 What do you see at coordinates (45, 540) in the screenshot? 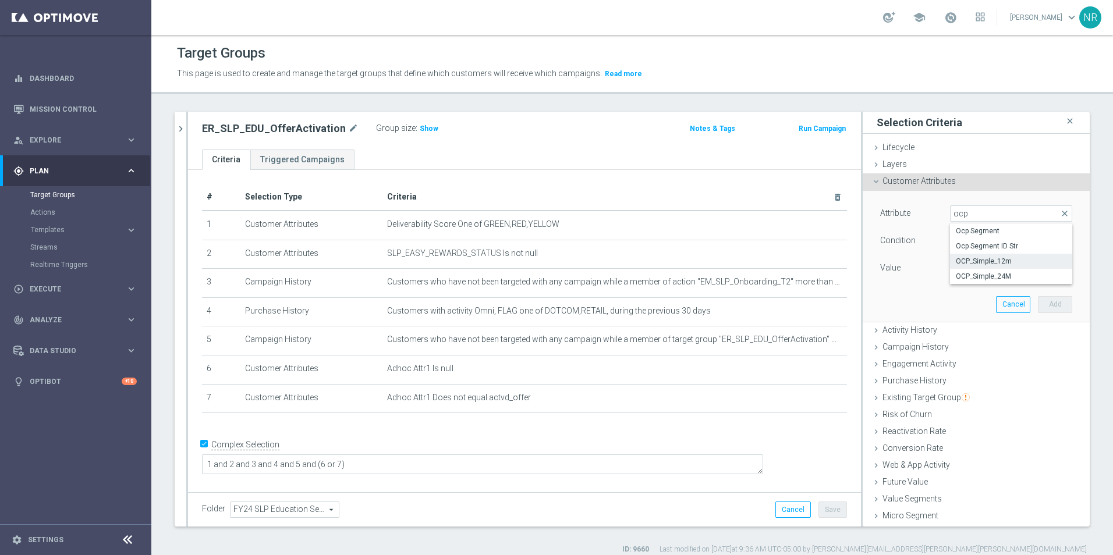
I see `a: Settings` at bounding box center [45, 540].